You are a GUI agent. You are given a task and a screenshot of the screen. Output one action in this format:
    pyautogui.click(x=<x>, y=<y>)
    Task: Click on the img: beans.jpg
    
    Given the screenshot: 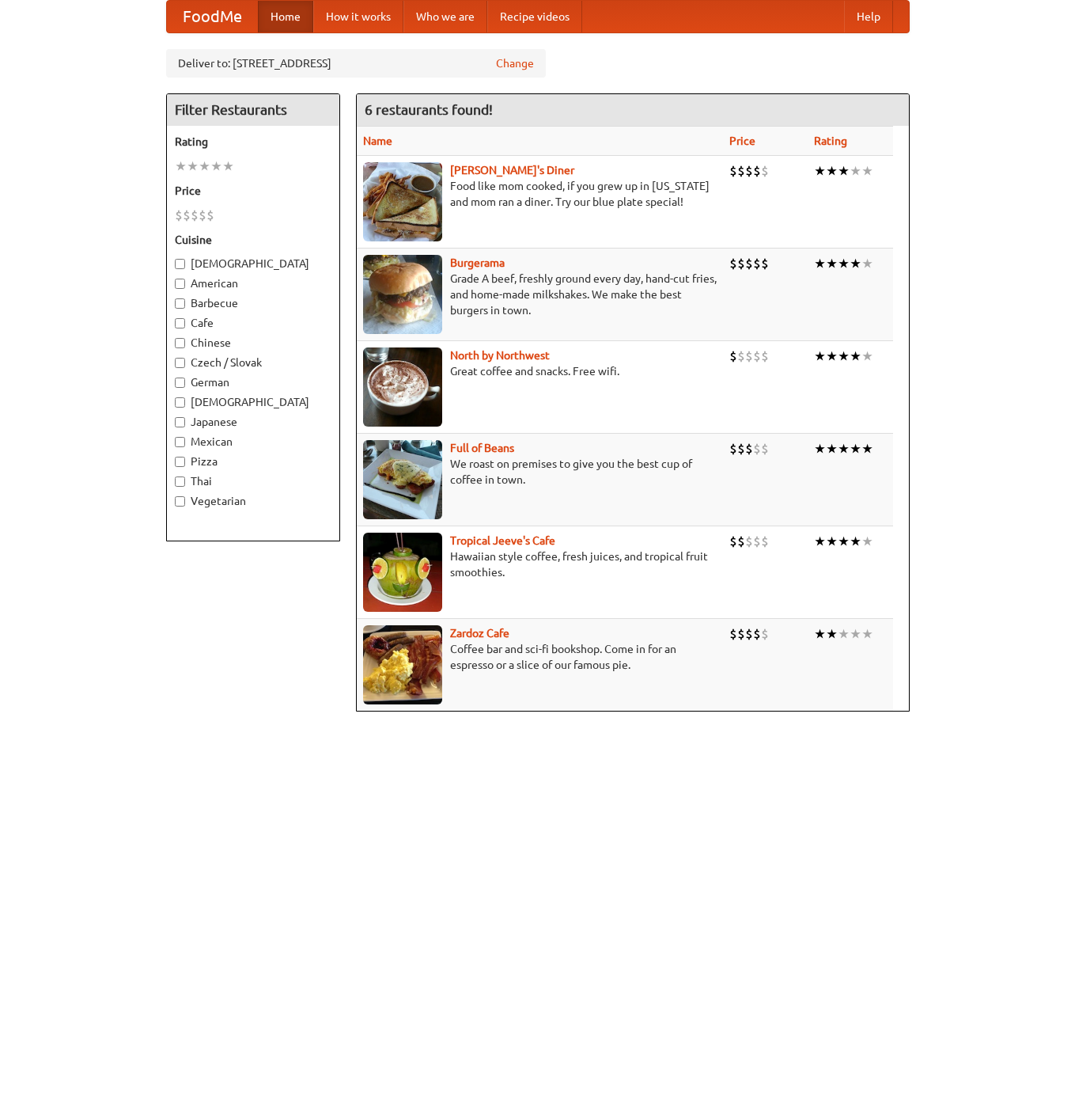 What is the action you would take?
    pyautogui.click(x=403, y=480)
    